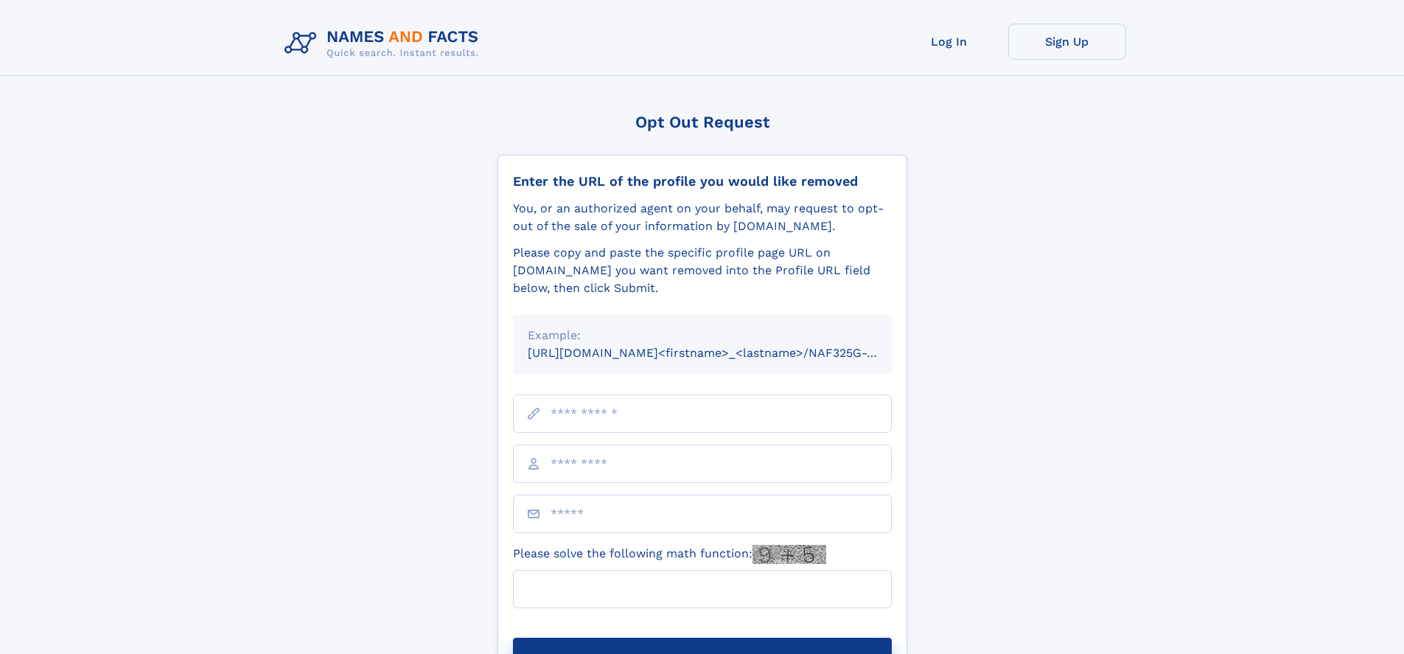 Image resolution: width=1404 pixels, height=654 pixels. What do you see at coordinates (1067, 41) in the screenshot?
I see `a: Sign Up` at bounding box center [1067, 41].